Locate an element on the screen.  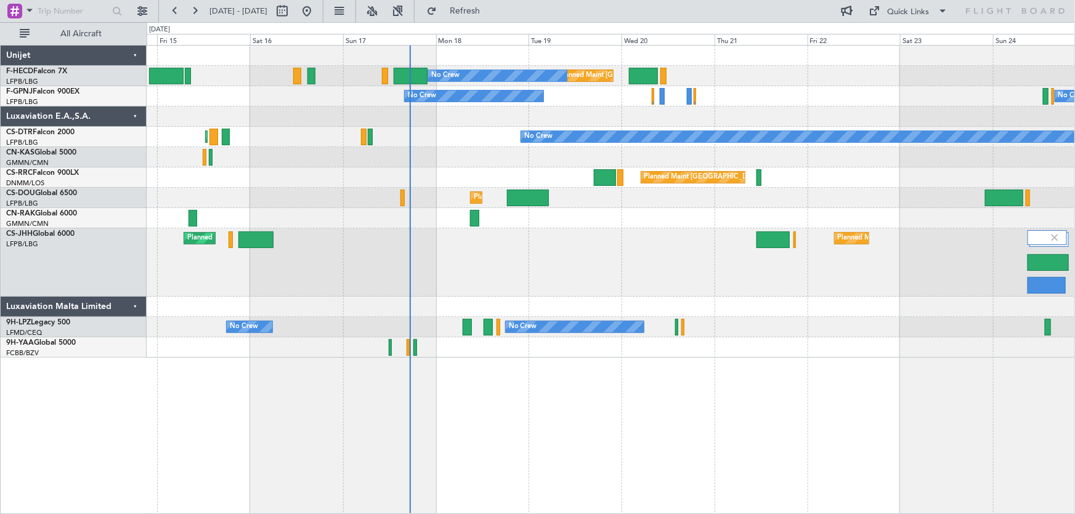
a: CS-RRCFalcon 900LX is located at coordinates (42, 173).